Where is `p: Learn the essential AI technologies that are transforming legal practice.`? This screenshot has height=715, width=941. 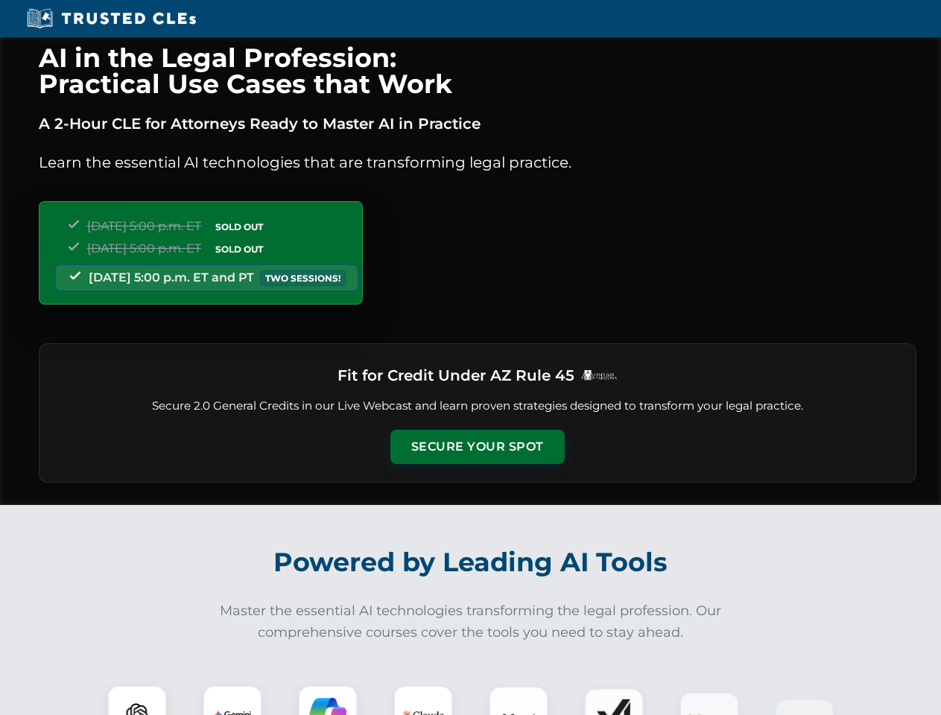 p: Learn the essential AI technologies that are transforming legal practice. is located at coordinates (478, 162).